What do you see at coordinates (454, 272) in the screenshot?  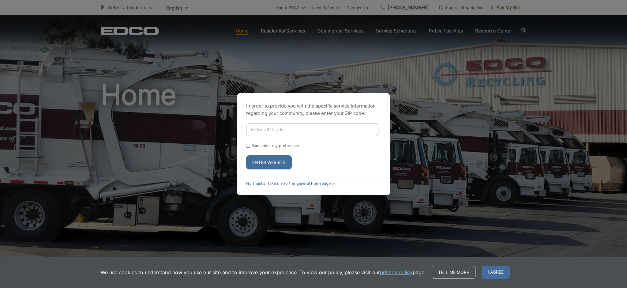 I see `a: Tell me more` at bounding box center [454, 272].